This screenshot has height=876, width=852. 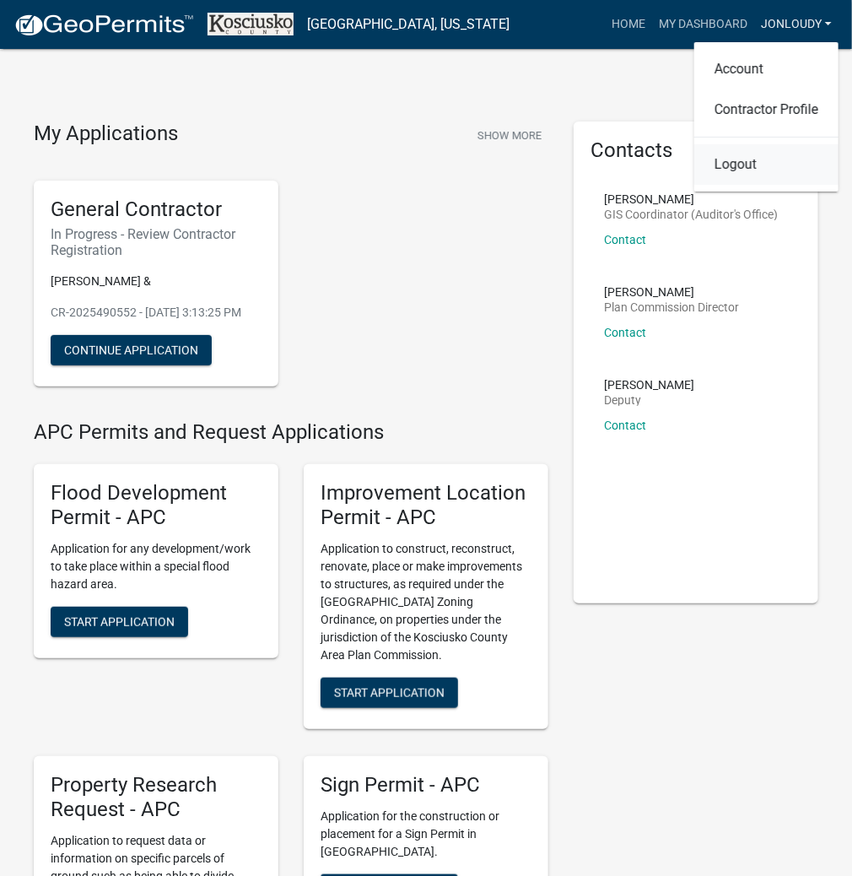 What do you see at coordinates (766, 165) in the screenshot?
I see `a: Logout` at bounding box center [766, 165].